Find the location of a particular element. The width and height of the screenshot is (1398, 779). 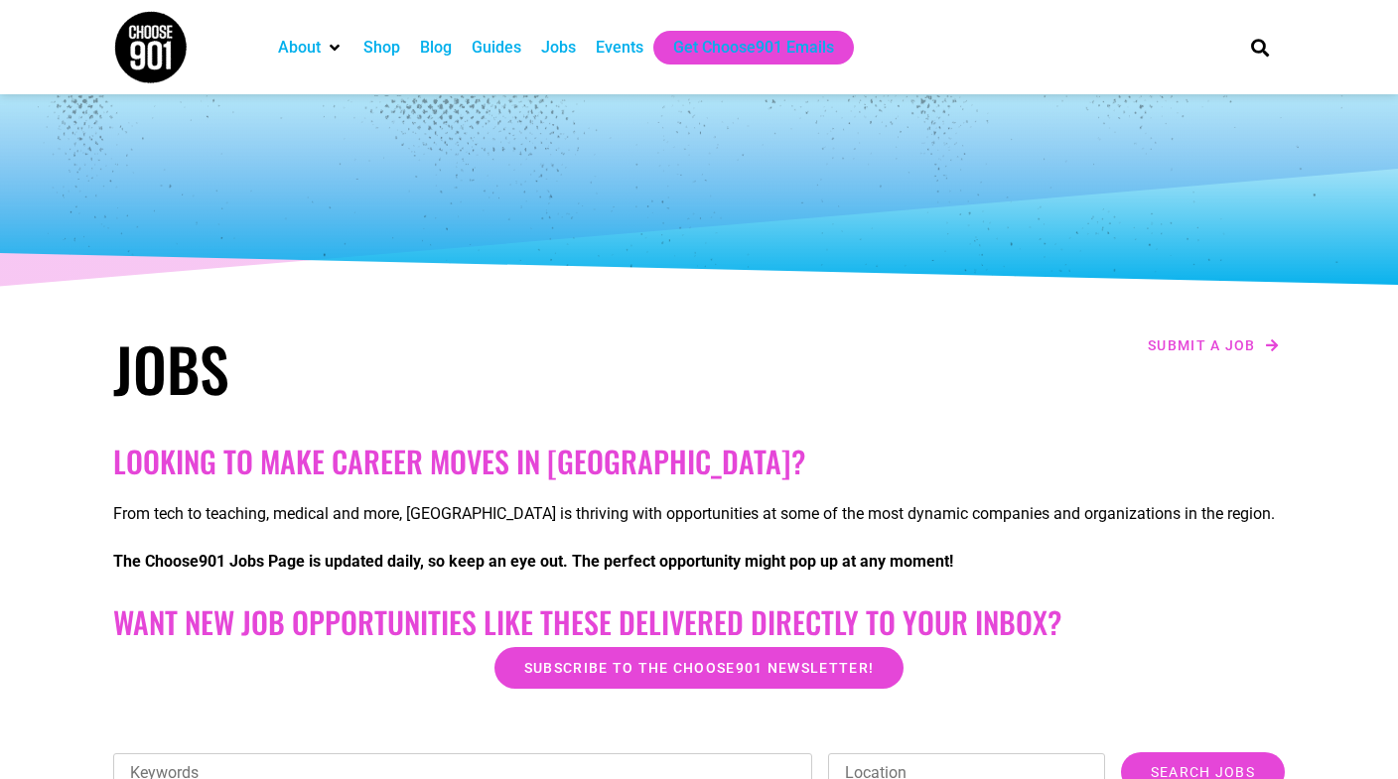

div: Jobs is located at coordinates (558, 48).